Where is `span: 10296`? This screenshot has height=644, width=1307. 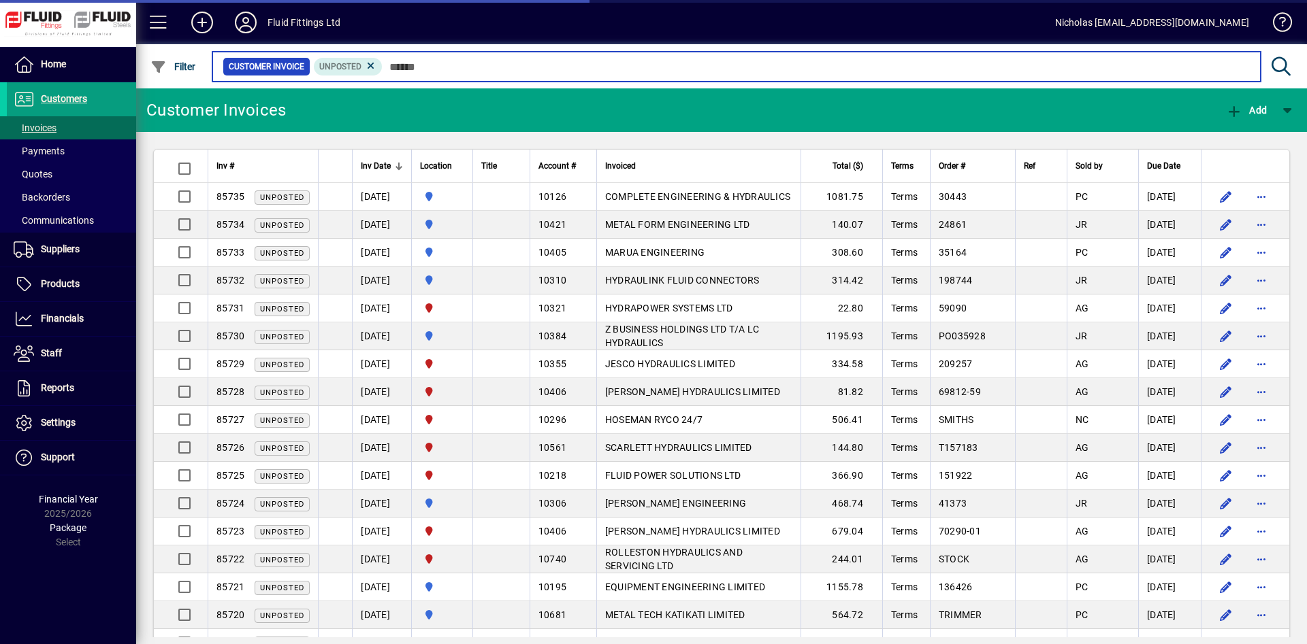 span: 10296 is located at coordinates (552, 420).